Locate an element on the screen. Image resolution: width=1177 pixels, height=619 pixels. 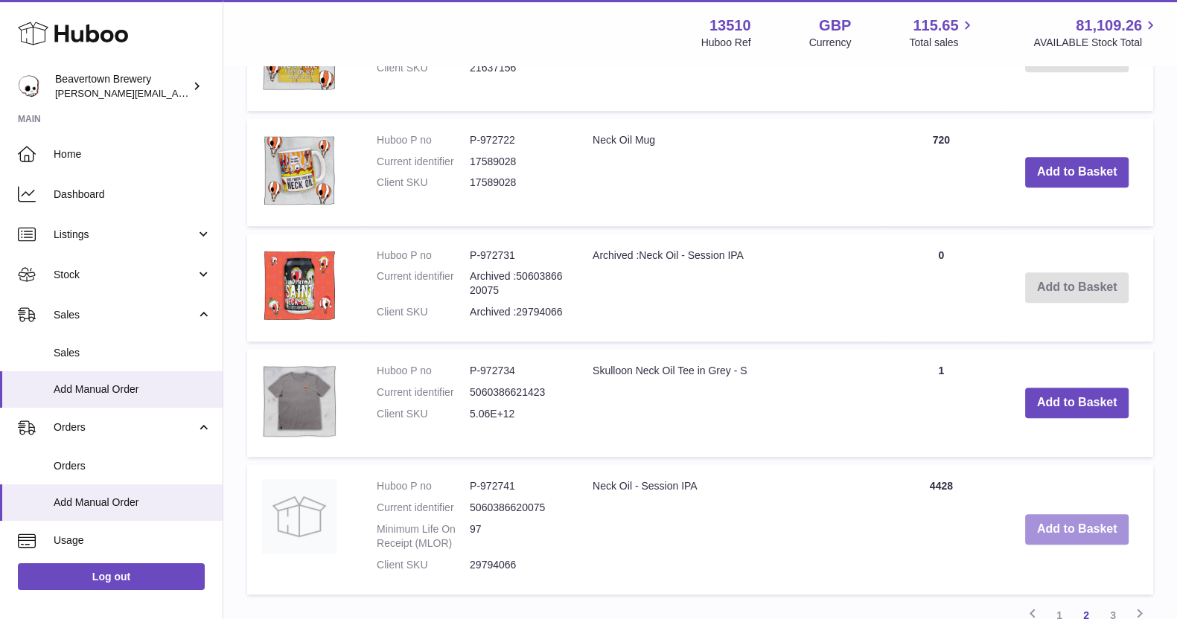
dt: Minimum Life On Receipt (MLOR) is located at coordinates (423, 537).